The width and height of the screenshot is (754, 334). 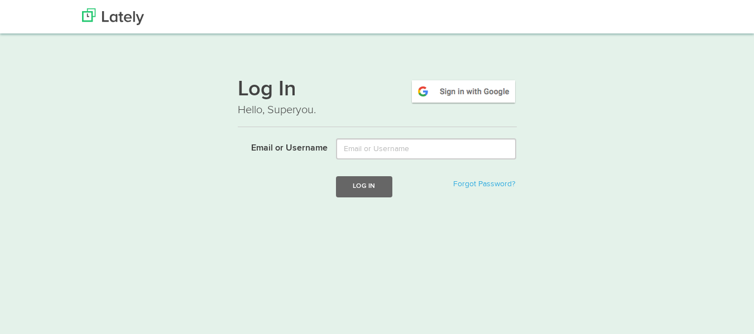 I want to click on img: Lately, so click(x=113, y=17).